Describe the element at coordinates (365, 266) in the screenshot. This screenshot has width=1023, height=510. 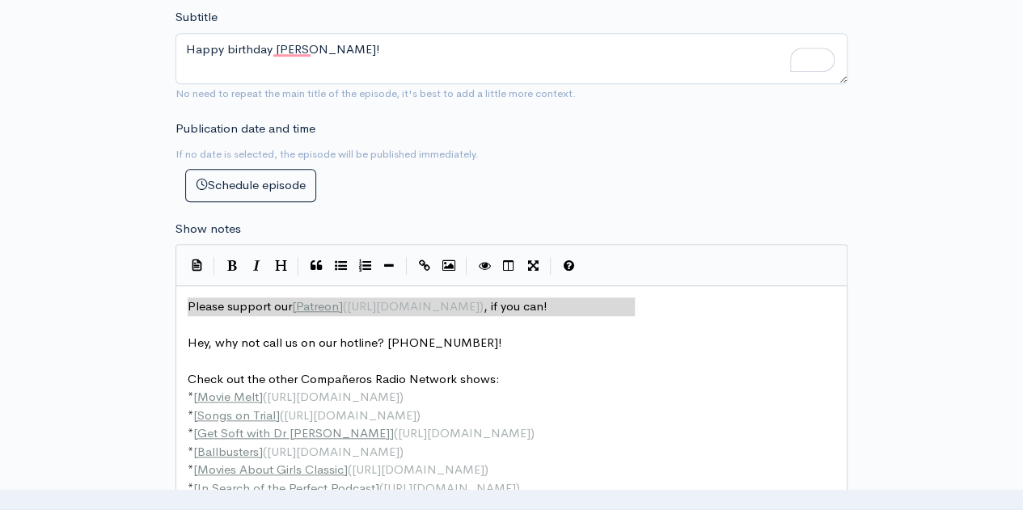
I see `button: Numbered List` at that location.